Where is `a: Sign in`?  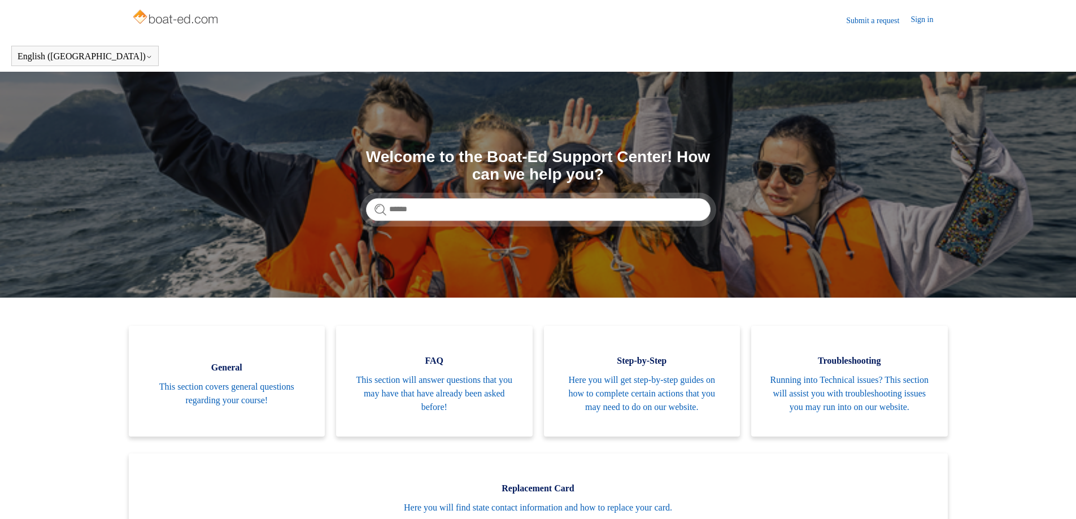
a: Sign in is located at coordinates (927, 20).